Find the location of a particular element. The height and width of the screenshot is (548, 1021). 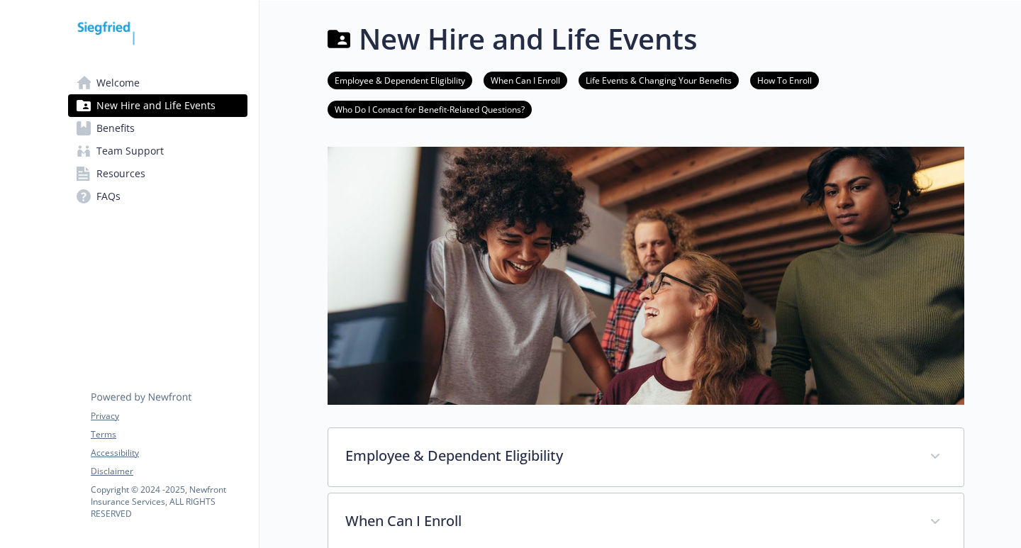

a: Resources is located at coordinates (157, 174).